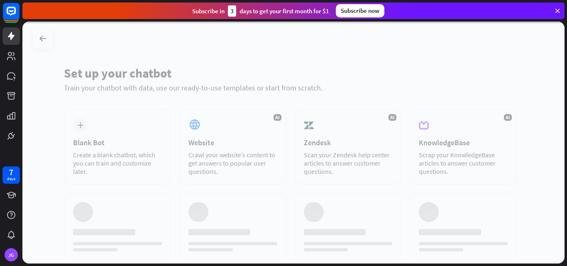 This screenshot has height=266, width=567. I want to click on div: 7, so click(11, 172).